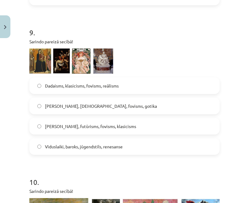 The image size is (249, 203). Describe the element at coordinates (84, 146) in the screenshot. I see `span: Viduslaiki, baroks, jūgendstils, renesanse` at that location.